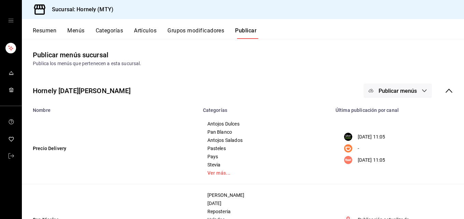 The height and width of the screenshot is (219, 464). Describe the element at coordinates (265, 124) in the screenshot. I see `span: Antojos Dulces` at that location.